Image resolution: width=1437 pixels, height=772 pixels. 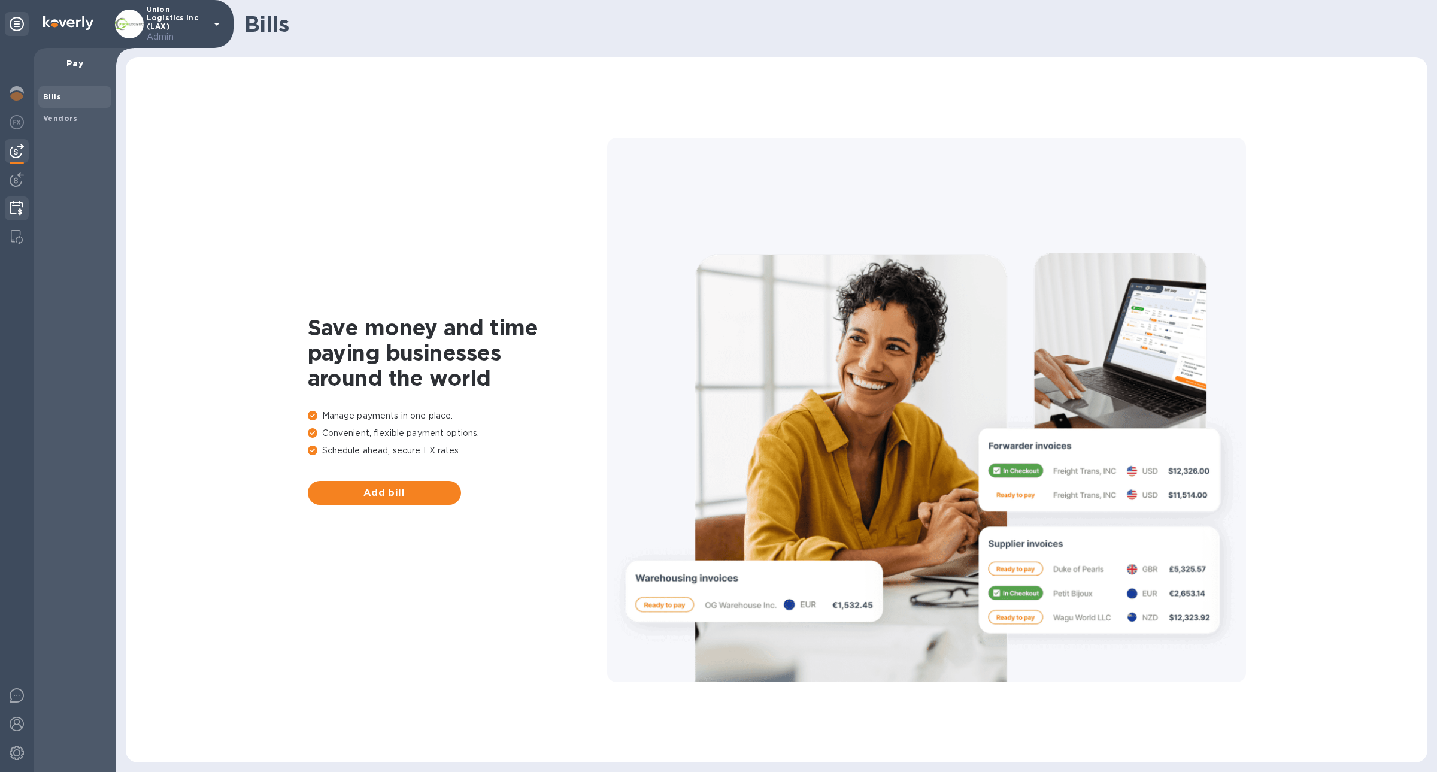 What do you see at coordinates (177, 37) in the screenshot?
I see `p: Admin` at bounding box center [177, 37].